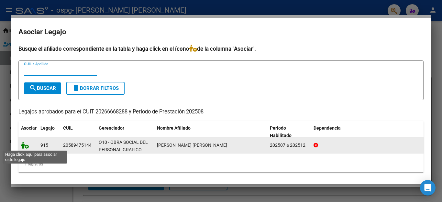 The width and height of the screenshot is (442, 202). What do you see at coordinates (44, 145) in the screenshot?
I see `span: 915` at bounding box center [44, 145].